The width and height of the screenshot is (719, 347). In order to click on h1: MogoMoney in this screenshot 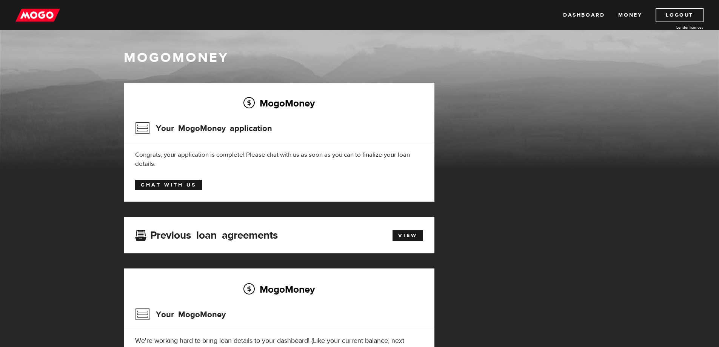, I will do `click(360, 58)`.